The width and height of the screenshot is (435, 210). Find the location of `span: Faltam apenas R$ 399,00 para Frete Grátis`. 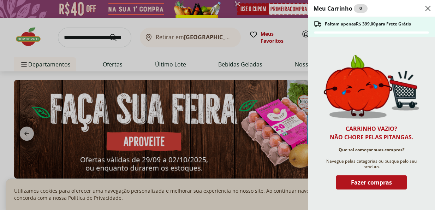

span: Faltam apenas R$ 399,00 para Frete Grátis is located at coordinates (368, 24).